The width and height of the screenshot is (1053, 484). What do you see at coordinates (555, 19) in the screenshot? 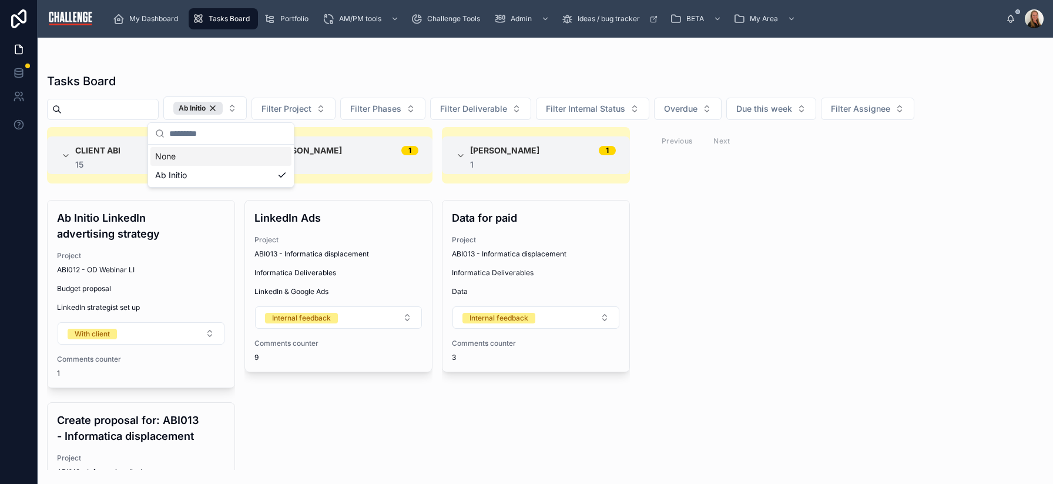
I see `div: scrollable content` at bounding box center [555, 19].